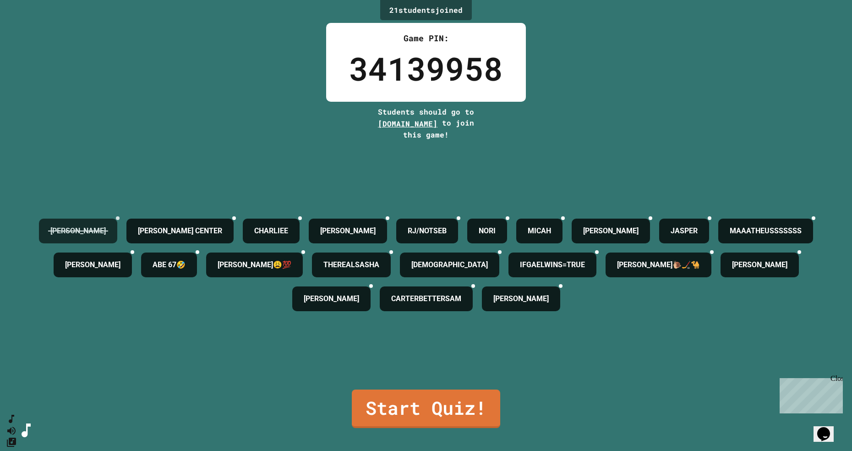 This screenshot has width=852, height=451. I want to click on button: Mute music, so click(11, 430).